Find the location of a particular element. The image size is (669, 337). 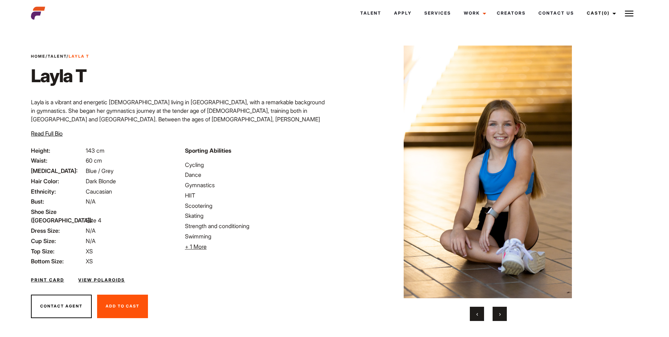

strong: Sporting Abilities is located at coordinates (208, 150).